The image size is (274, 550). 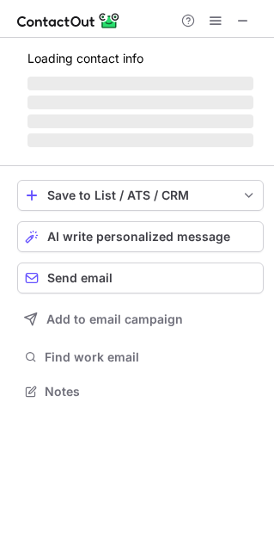 I want to click on span: Add to email campaign, so click(x=114, y=319).